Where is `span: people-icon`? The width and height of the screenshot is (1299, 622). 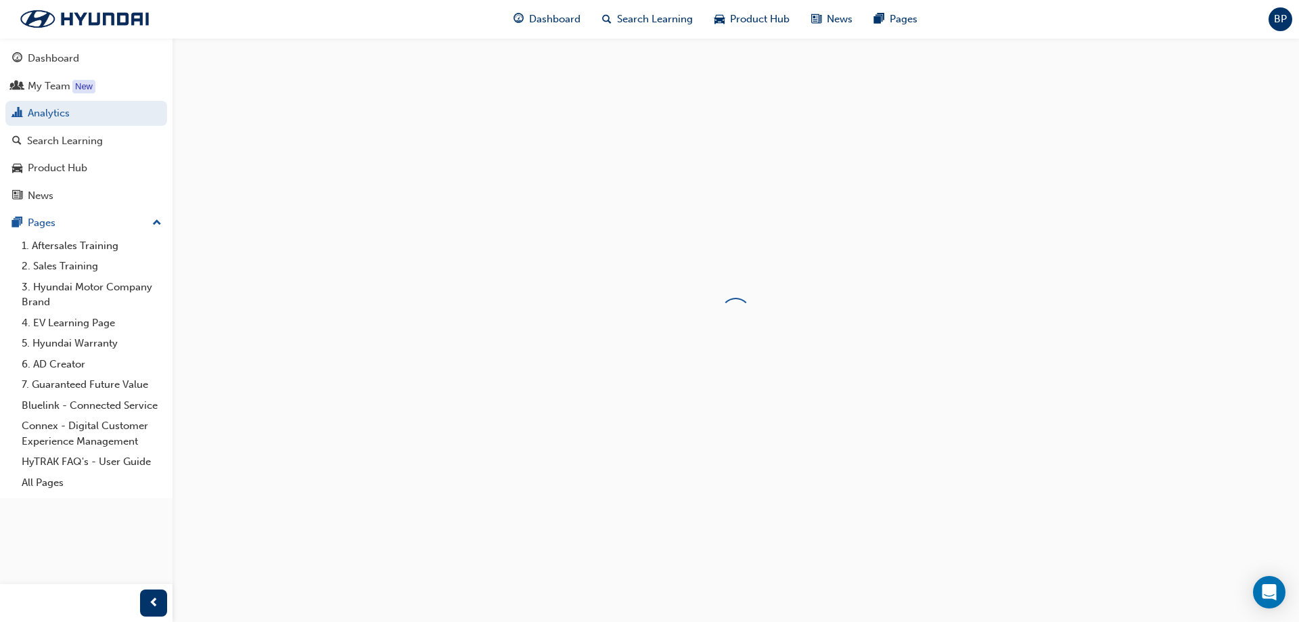 span: people-icon is located at coordinates (17, 87).